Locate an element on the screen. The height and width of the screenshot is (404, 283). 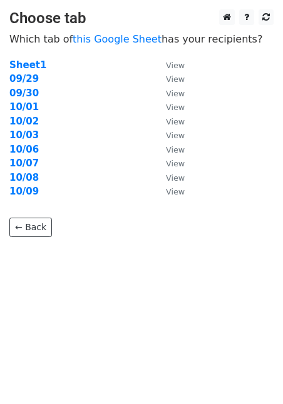
a: 09/29 is located at coordinates (24, 79).